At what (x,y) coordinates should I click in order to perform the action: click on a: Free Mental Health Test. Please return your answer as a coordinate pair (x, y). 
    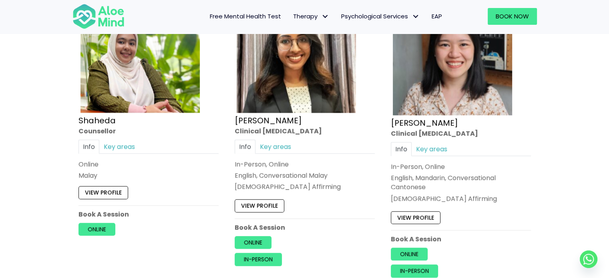
    Looking at the image, I should click on (246, 16).